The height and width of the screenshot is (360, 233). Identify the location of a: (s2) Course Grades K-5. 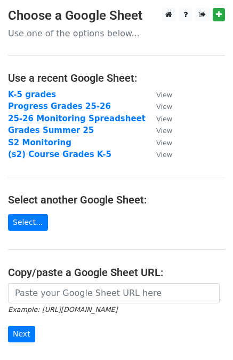
(60, 154).